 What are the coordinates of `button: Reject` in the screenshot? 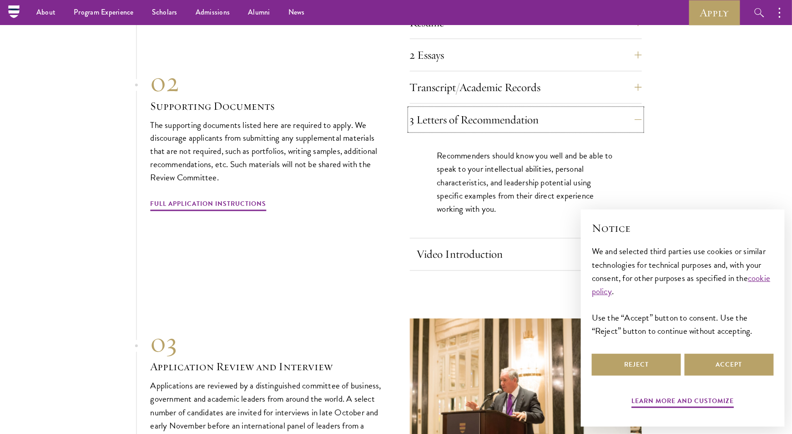 It's located at (637, 365).